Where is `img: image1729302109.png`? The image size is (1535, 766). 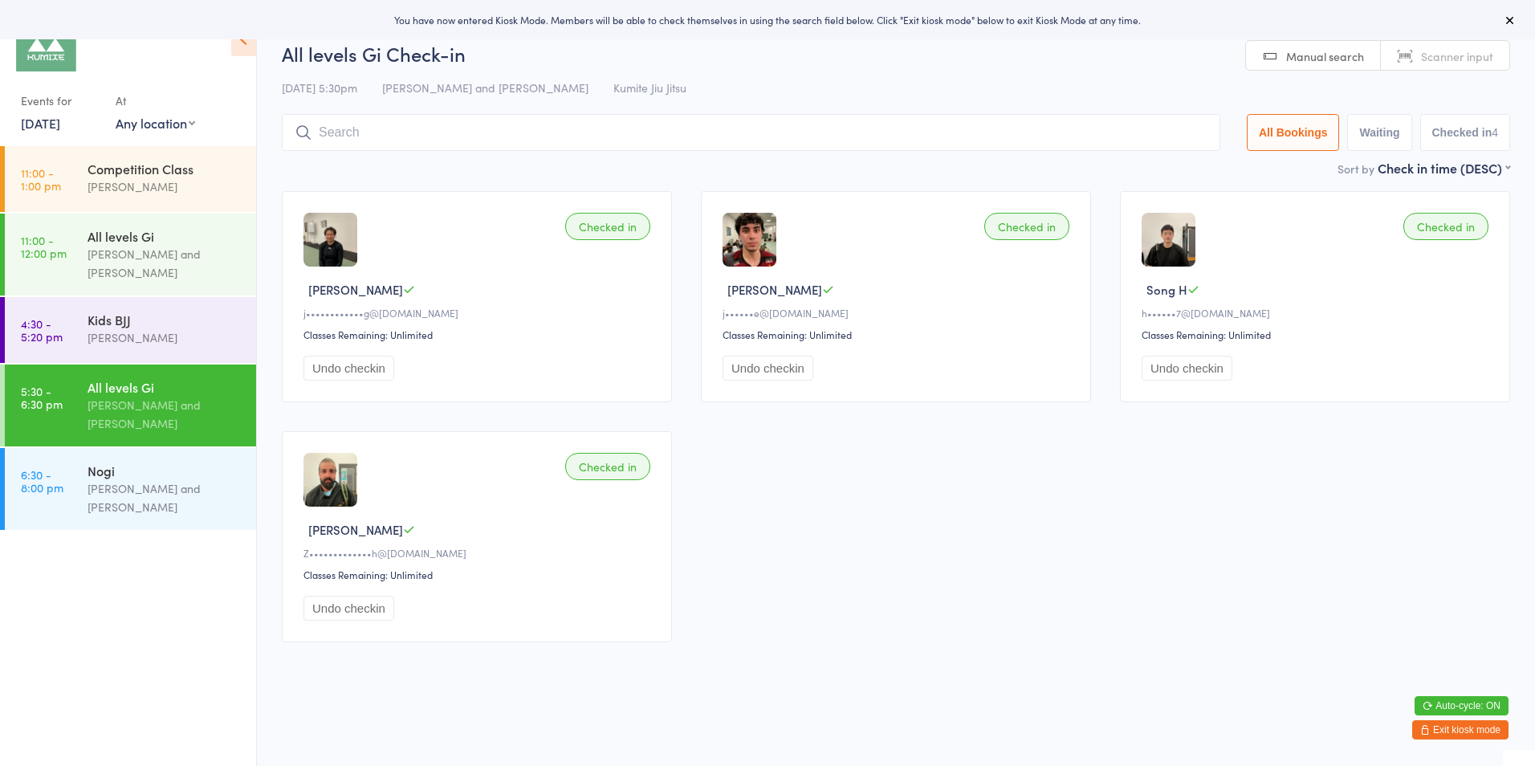 img: image1729302109.png is located at coordinates (330, 239).